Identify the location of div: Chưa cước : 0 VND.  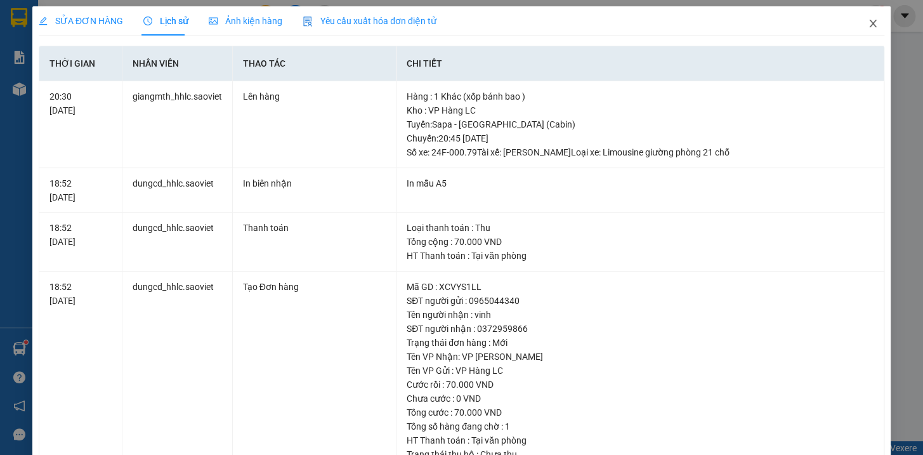
(640, 398).